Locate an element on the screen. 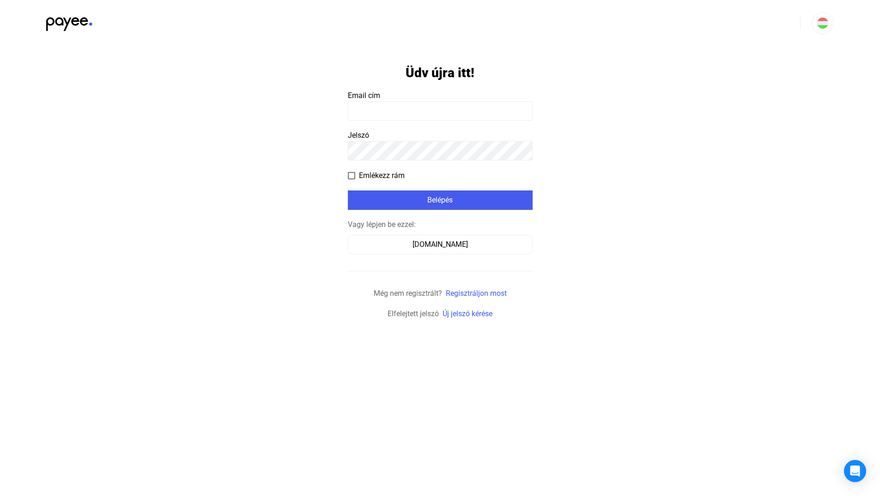  img: black-payee-blue-dot.svg is located at coordinates (69, 21).